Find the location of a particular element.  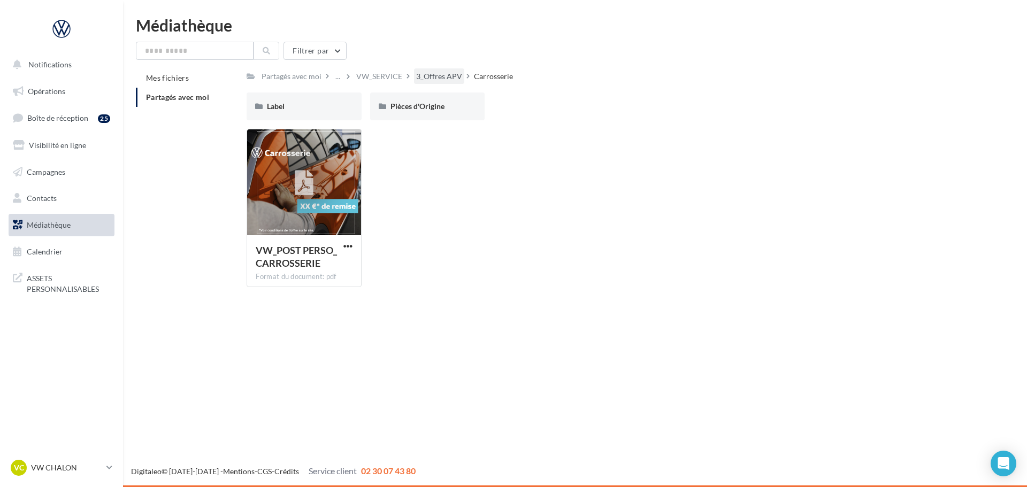

button: Filtrer par is located at coordinates (315, 51).